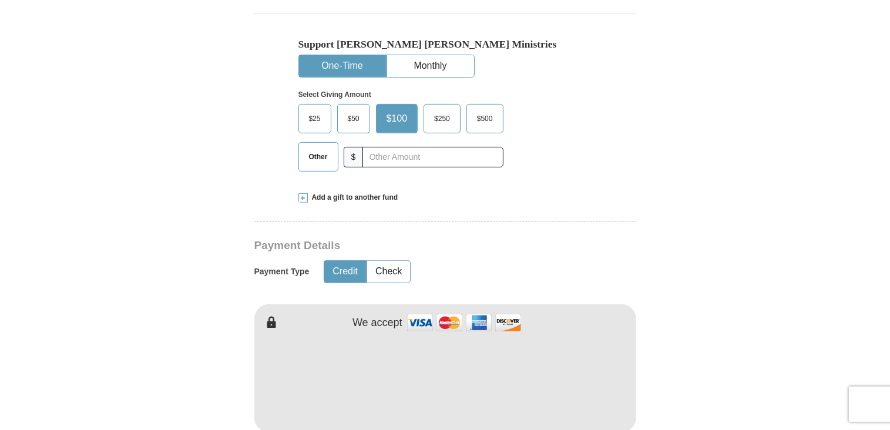  Describe the element at coordinates (315, 119) in the screenshot. I see `span: $25` at that location.